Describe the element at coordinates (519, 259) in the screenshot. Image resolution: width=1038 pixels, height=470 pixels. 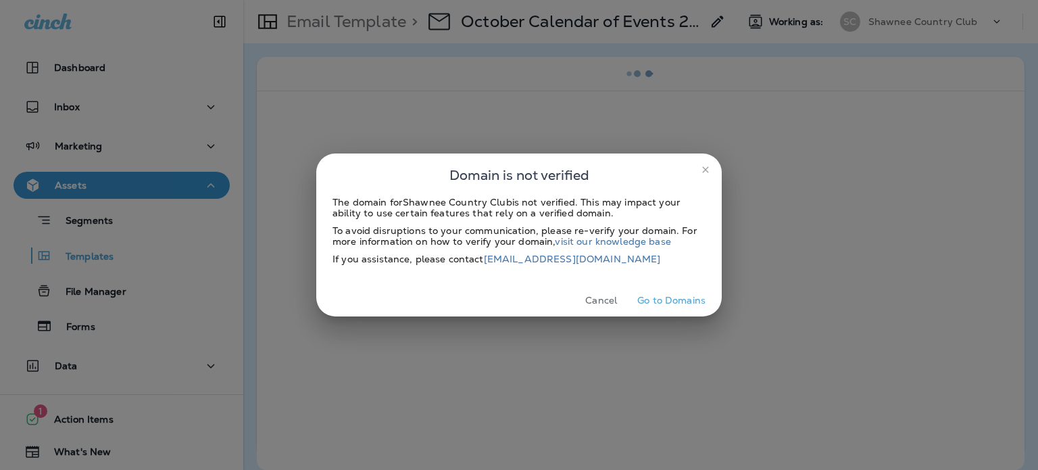
I see `div: If you assistance, please contact` at that location.